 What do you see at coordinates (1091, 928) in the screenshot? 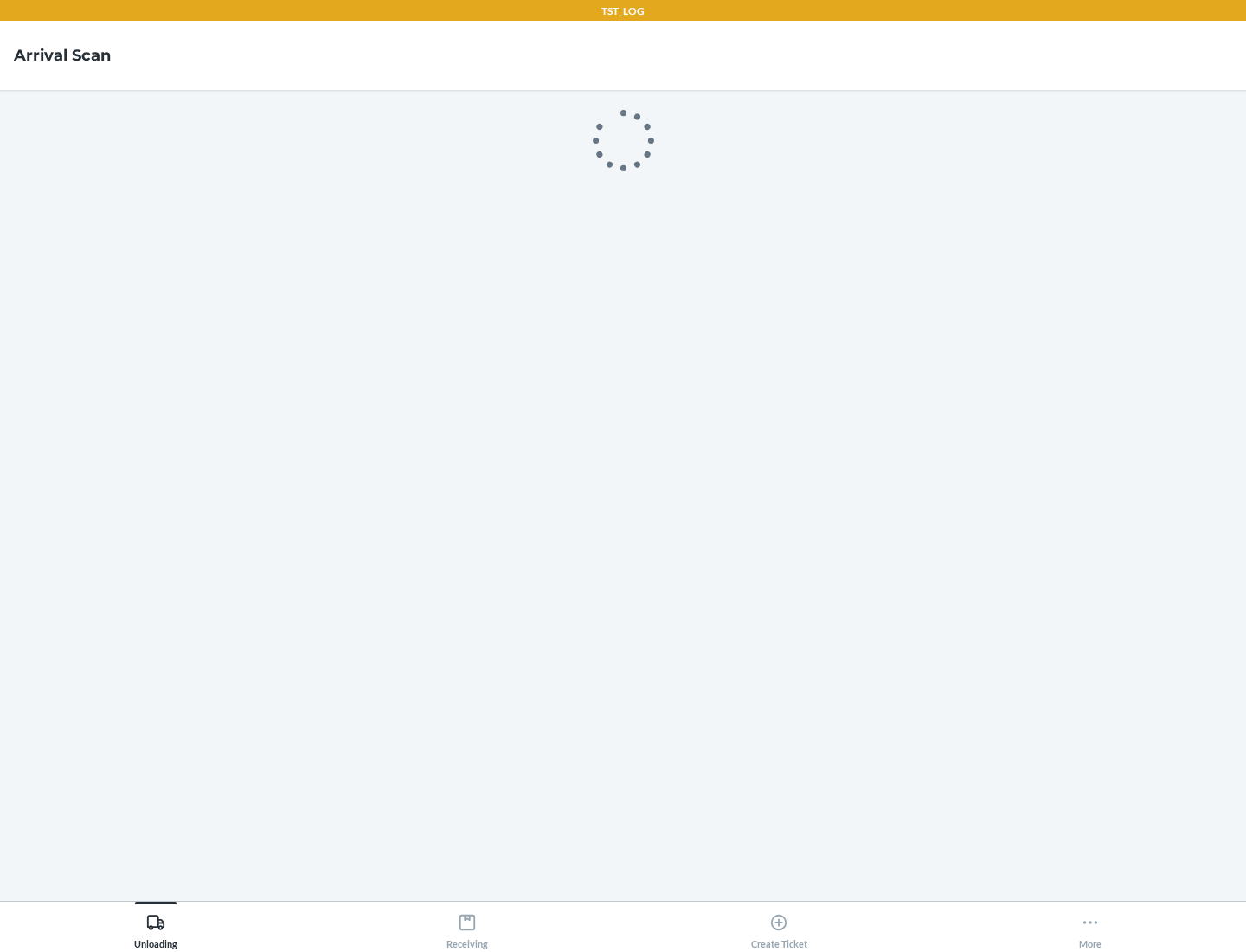
I see `div: More` at bounding box center [1091, 928].